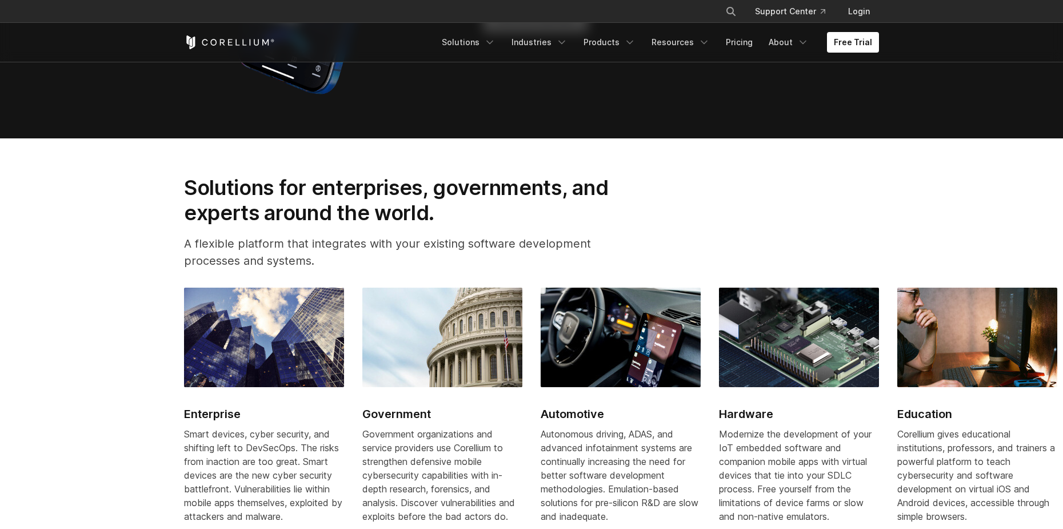 This screenshot has height=529, width=1063. I want to click on img: Government, so click(442, 337).